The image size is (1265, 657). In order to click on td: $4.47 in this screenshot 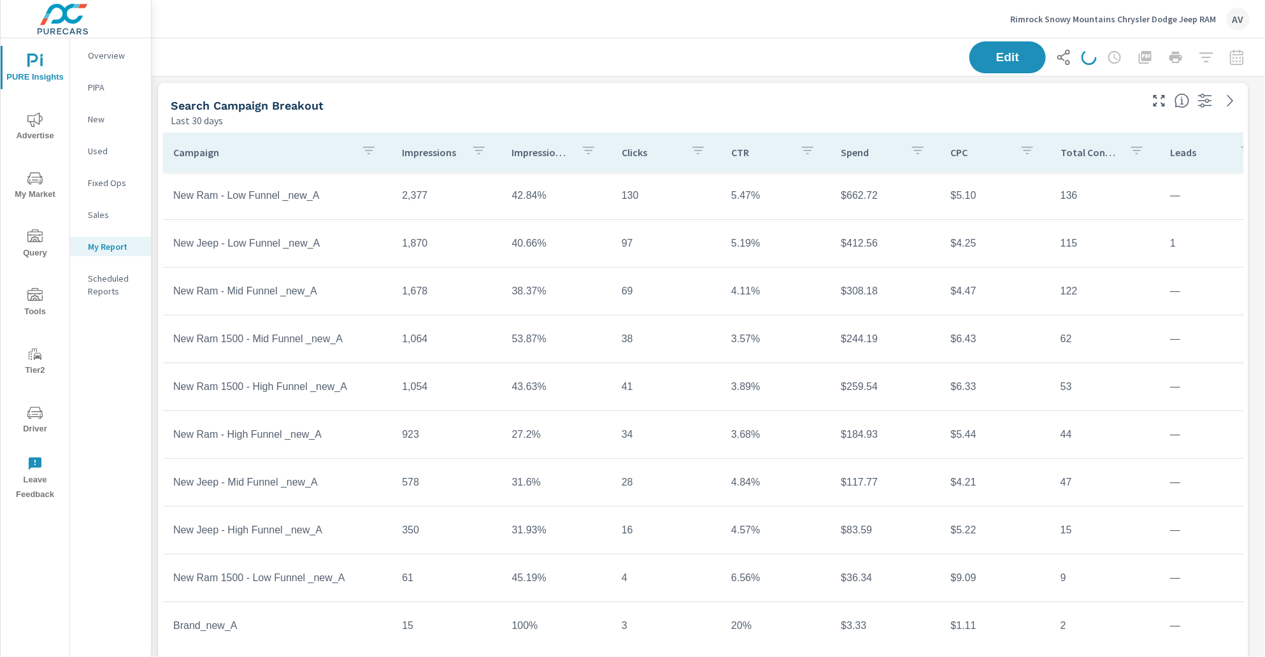, I will do `click(995, 291)`.